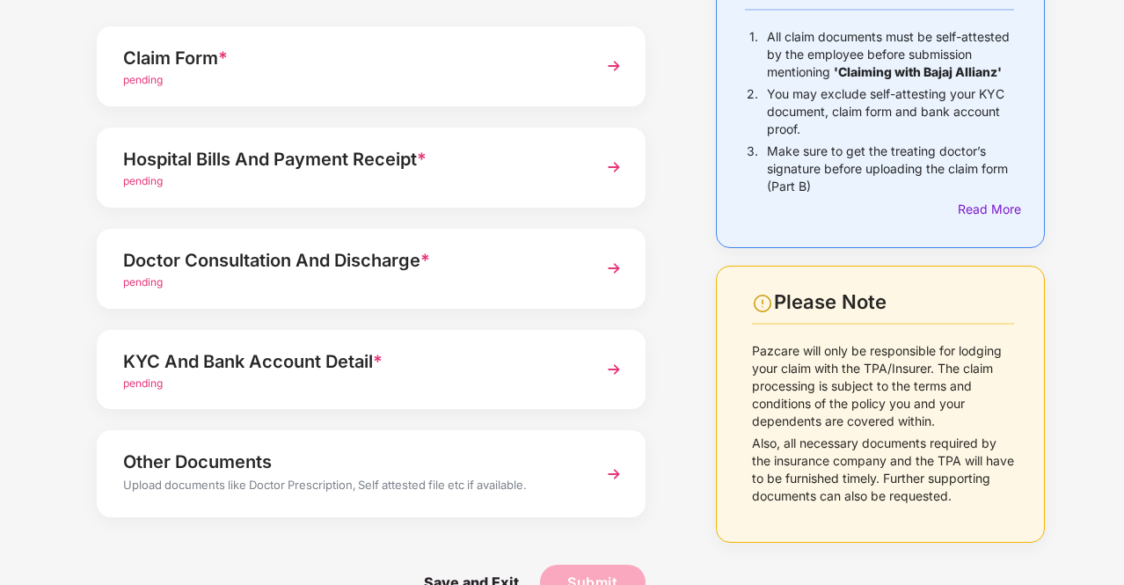  I want to click on p: All claim documents must be self-attested by the employee before submission mentioning, so click(890, 55).